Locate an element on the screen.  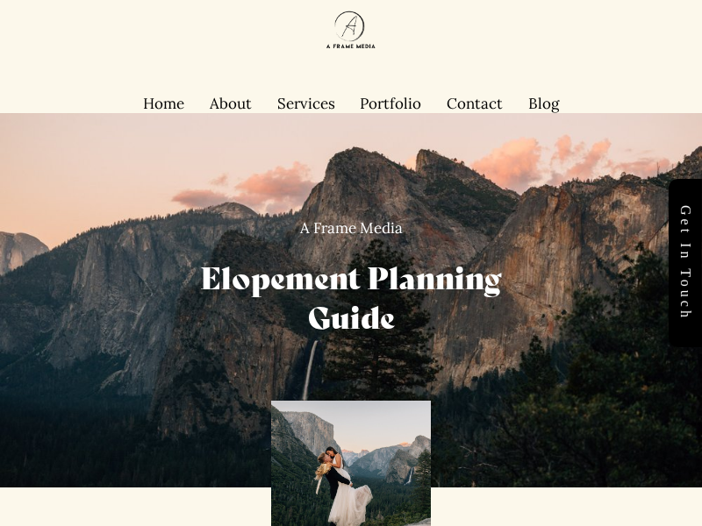
a: Home is located at coordinates (163, 104).